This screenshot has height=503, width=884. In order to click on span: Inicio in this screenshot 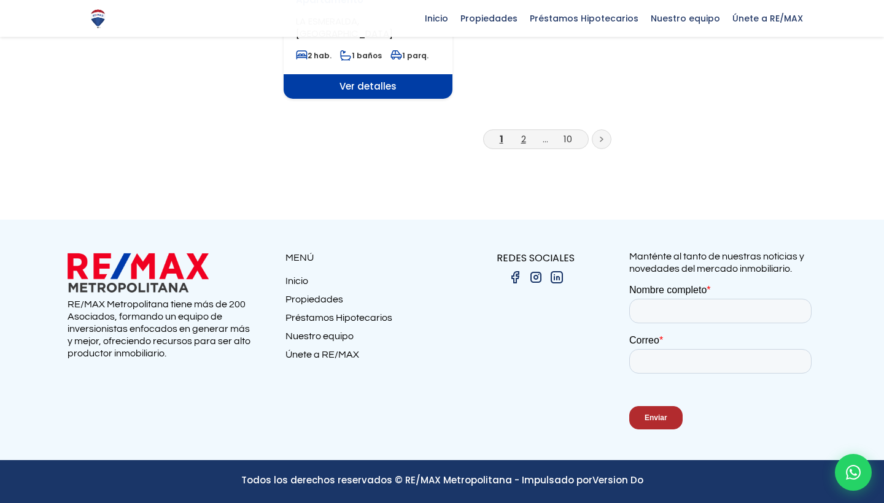, I will do `click(437, 18)`.